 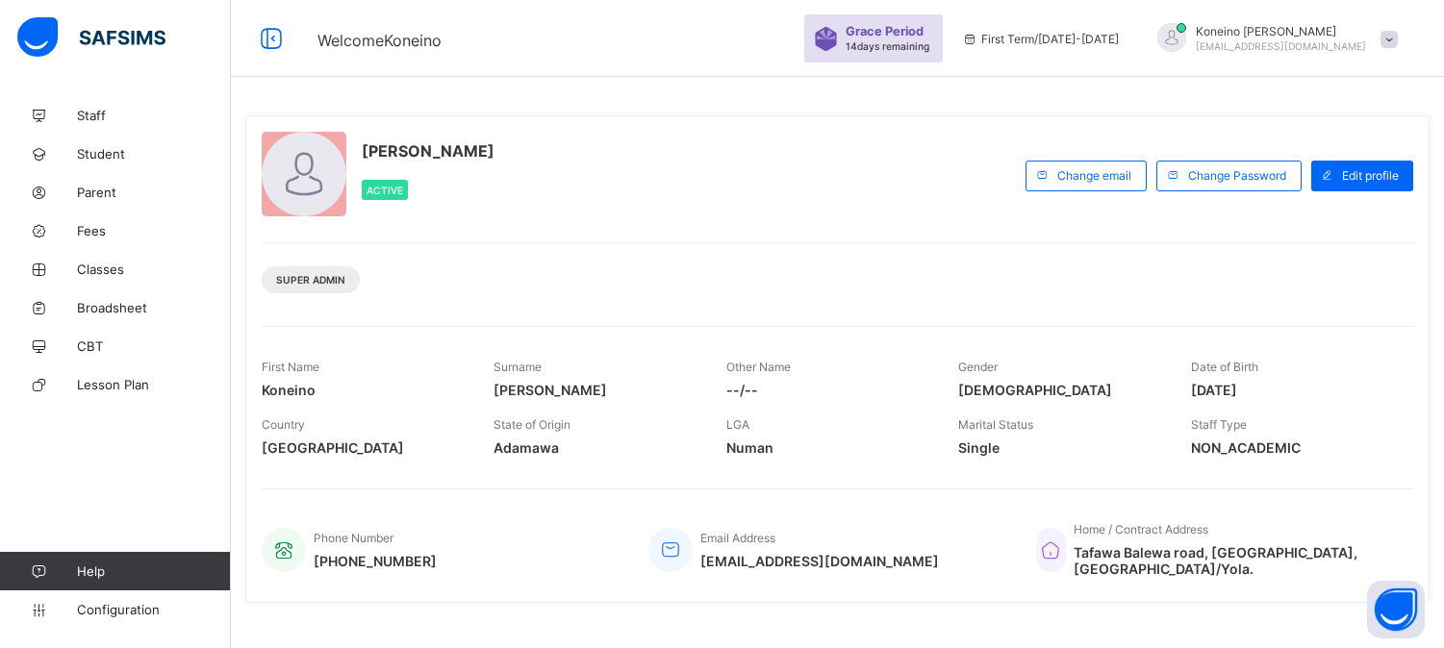 I want to click on span: Surname, so click(x=518, y=366).